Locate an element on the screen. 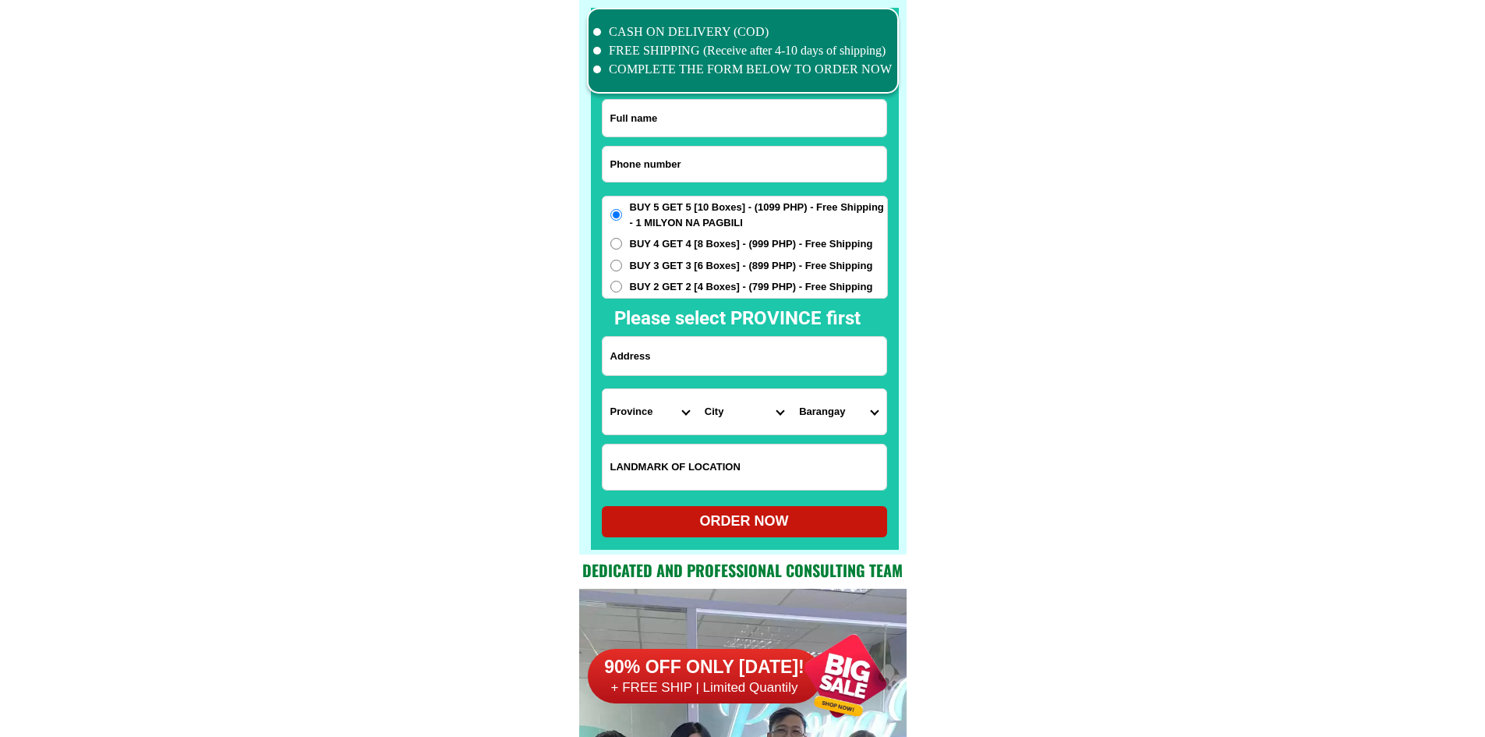 The image size is (1485, 737). h2: Please select PROVINCE first is located at coordinates (822, 318).